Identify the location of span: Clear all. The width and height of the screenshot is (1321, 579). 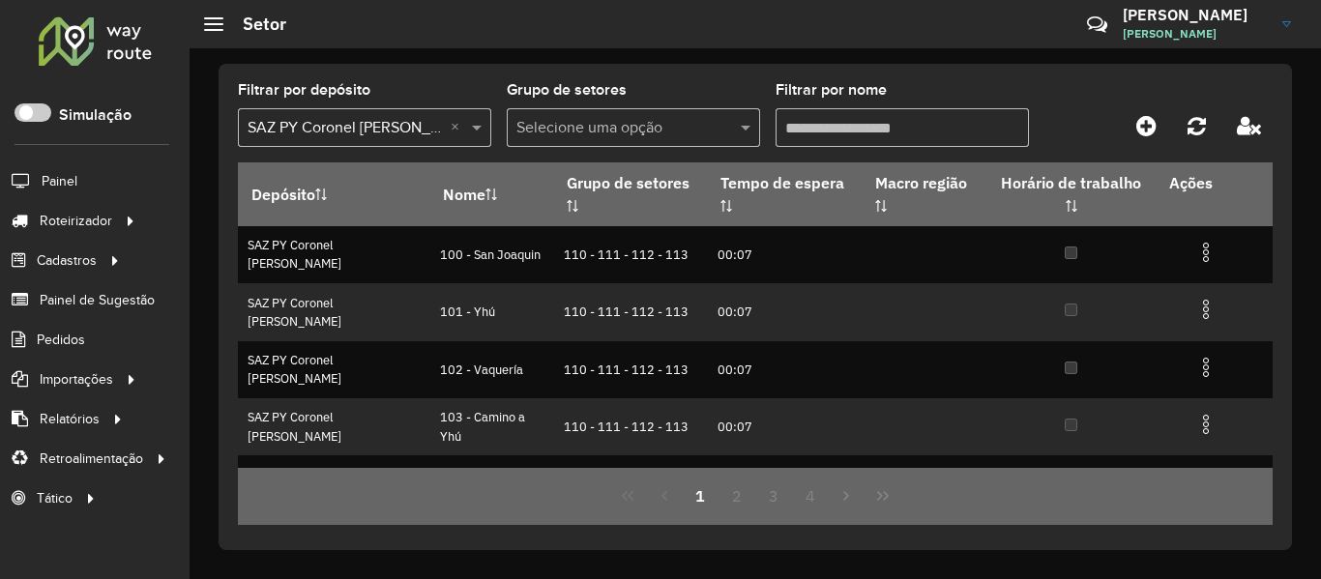
(458, 128).